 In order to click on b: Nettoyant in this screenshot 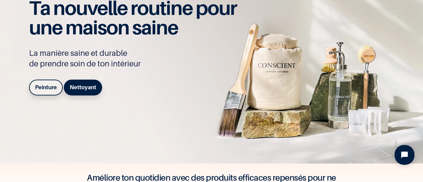, I will do `click(83, 87)`.